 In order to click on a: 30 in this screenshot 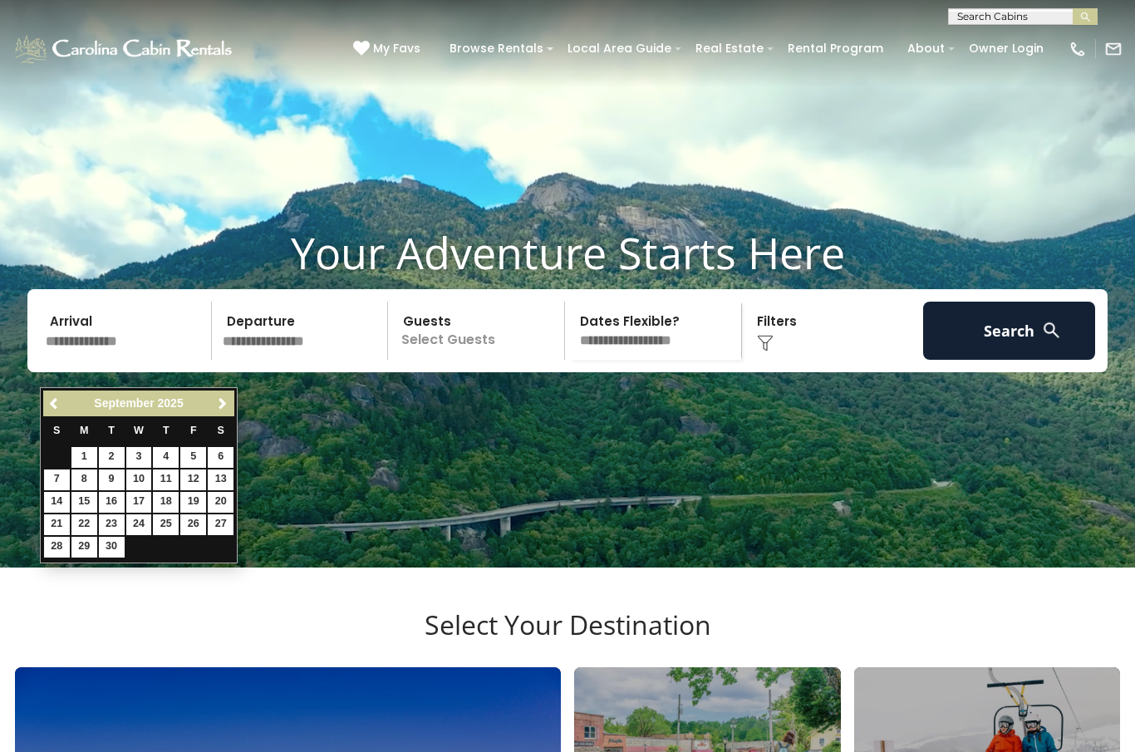, I will do `click(111, 547)`.